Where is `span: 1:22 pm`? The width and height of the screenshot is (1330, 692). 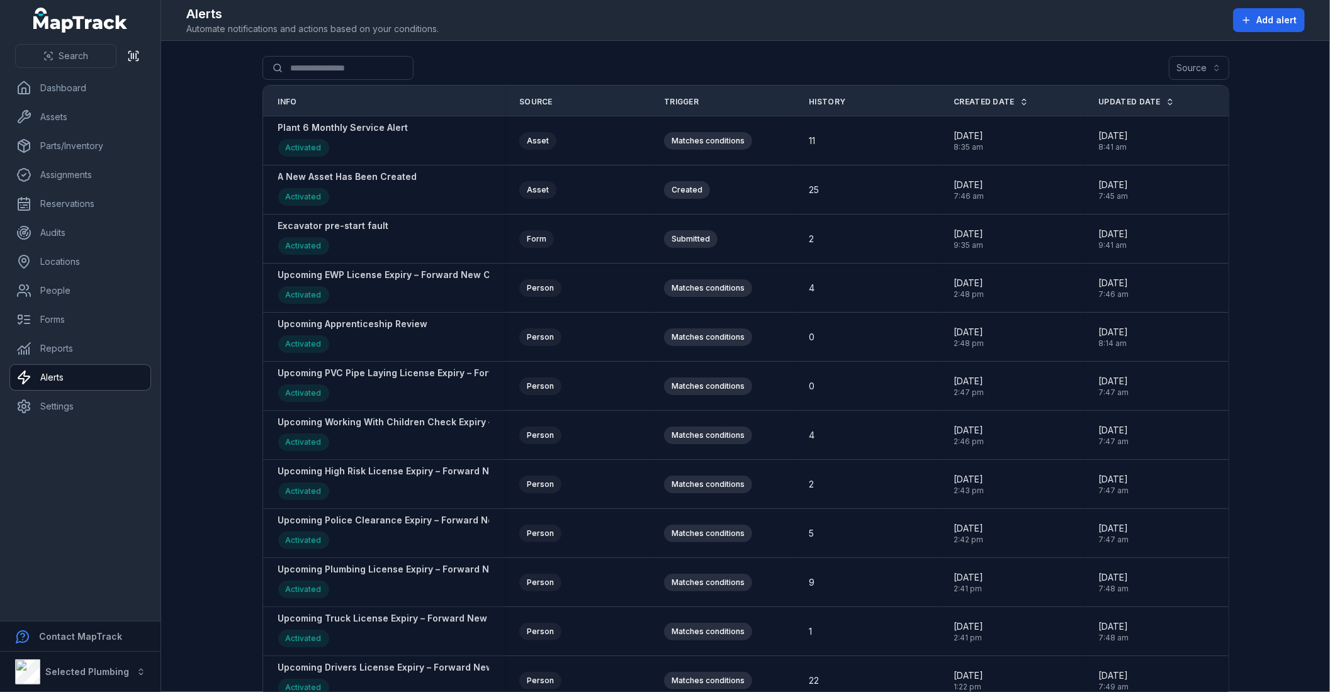
span: 1:22 pm is located at coordinates (968, 687).